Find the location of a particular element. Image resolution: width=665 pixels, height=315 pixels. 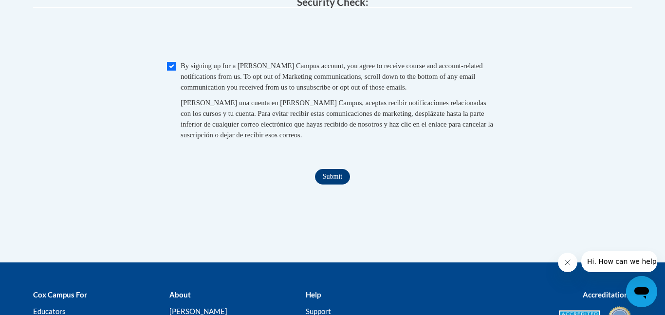

input: Submit is located at coordinates (333, 177).